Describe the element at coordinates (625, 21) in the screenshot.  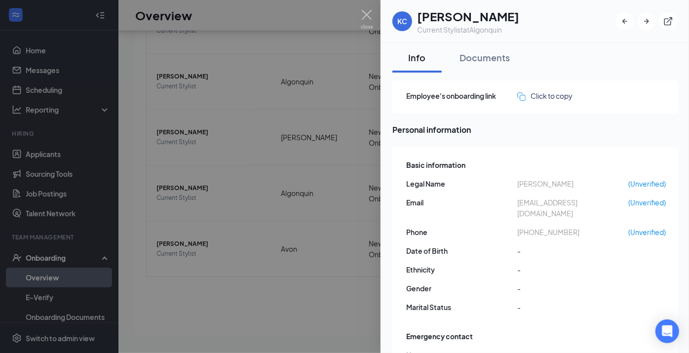
I see `button: ArrowLeftNew` at that location.